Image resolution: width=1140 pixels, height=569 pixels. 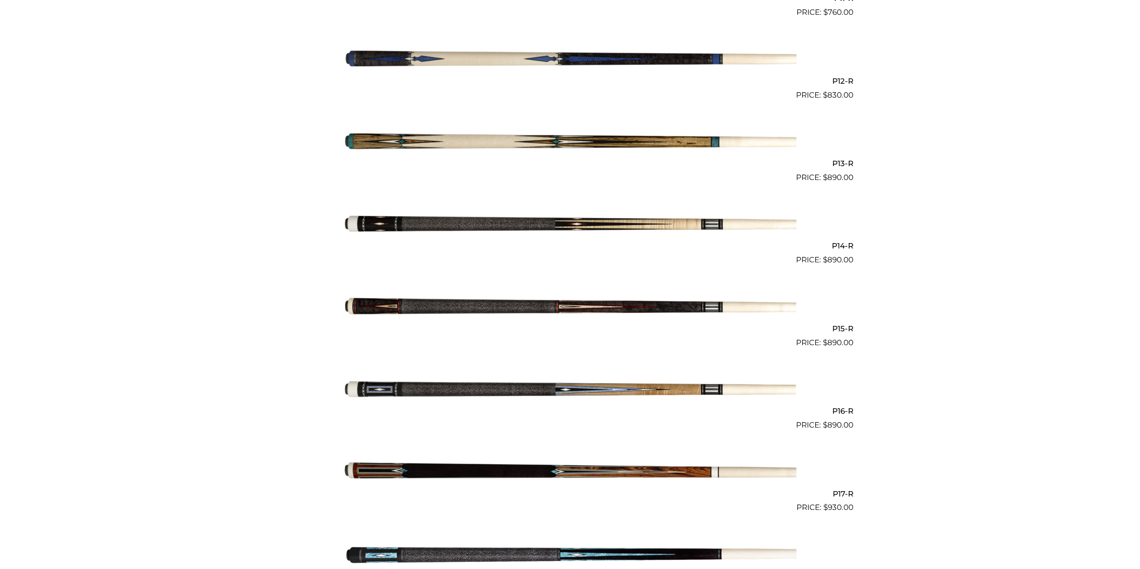 I want to click on a: P15-R $890.00, so click(x=570, y=309).